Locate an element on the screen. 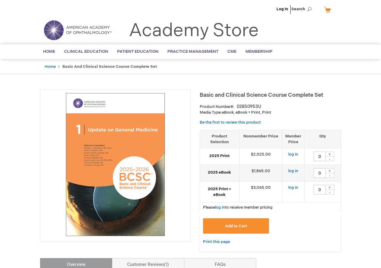  a: Log In is located at coordinates (282, 9).